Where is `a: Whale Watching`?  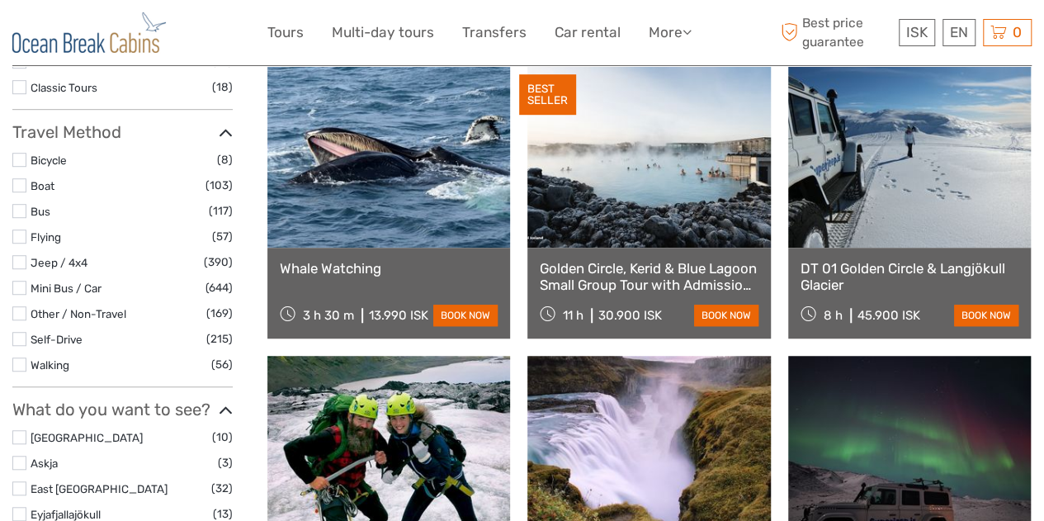 a: Whale Watching is located at coordinates (389, 268).